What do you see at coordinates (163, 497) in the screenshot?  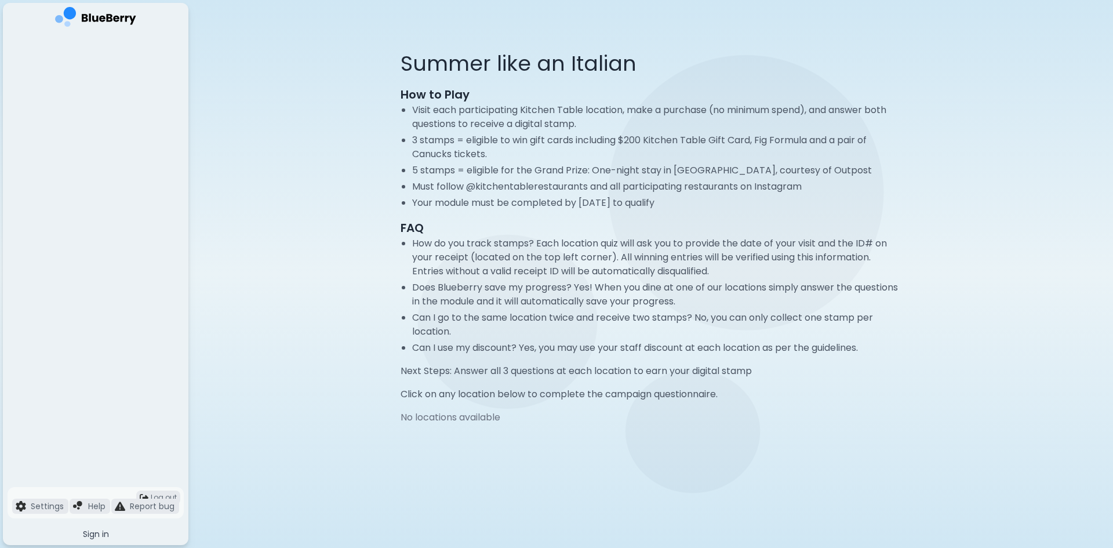 I see `span: Log out` at bounding box center [163, 497].